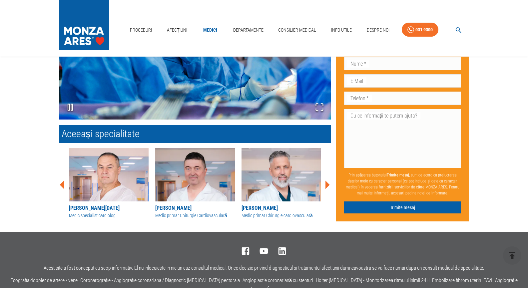 The image size is (528, 288). I want to click on button: delete, so click(512, 255).